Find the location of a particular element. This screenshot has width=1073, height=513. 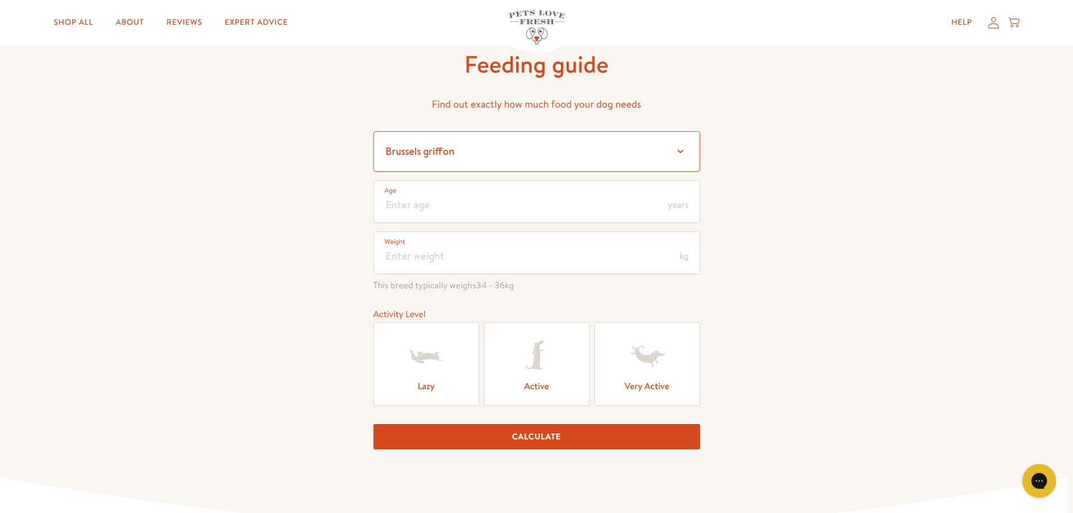

input: Enter age is located at coordinates (537, 202).